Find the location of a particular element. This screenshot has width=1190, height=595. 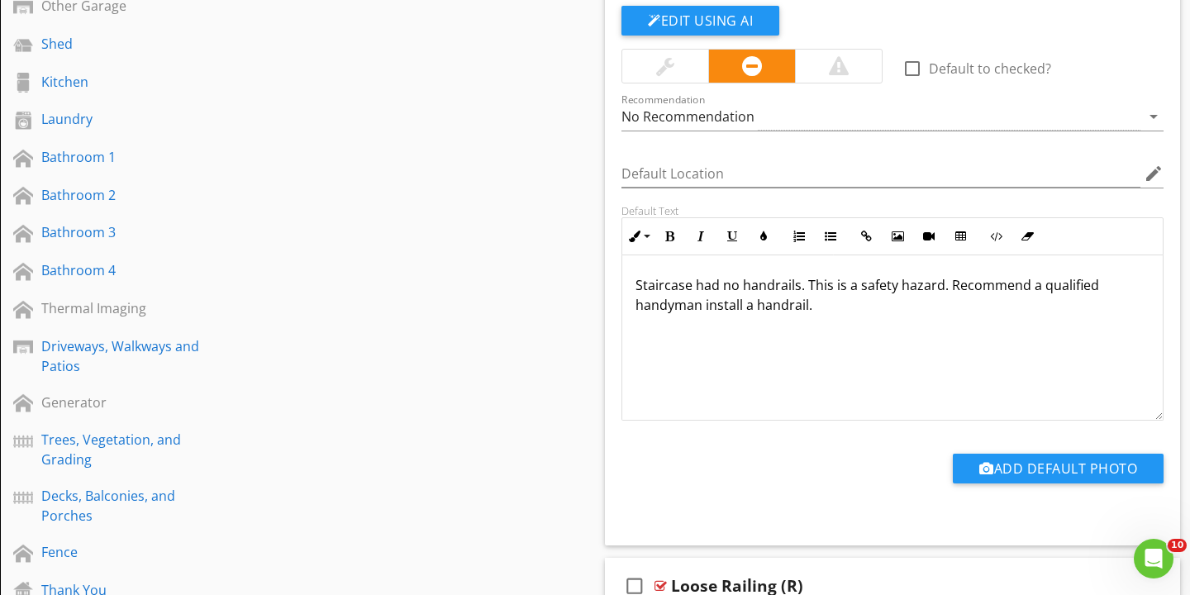

div: Decks, Balconies, and Porches is located at coordinates (130, 506).